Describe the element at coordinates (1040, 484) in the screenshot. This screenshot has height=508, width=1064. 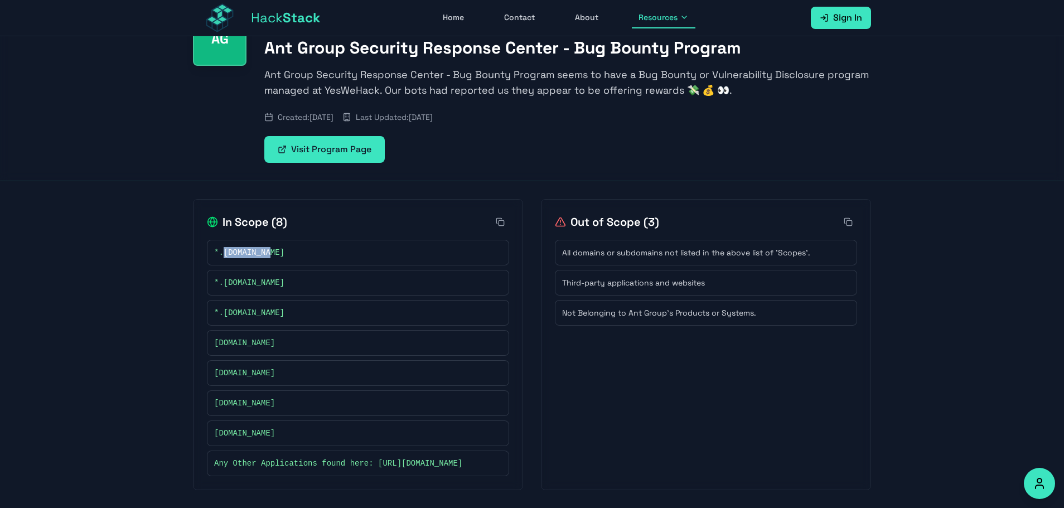
I see `button: Accessibility Options` at that location.